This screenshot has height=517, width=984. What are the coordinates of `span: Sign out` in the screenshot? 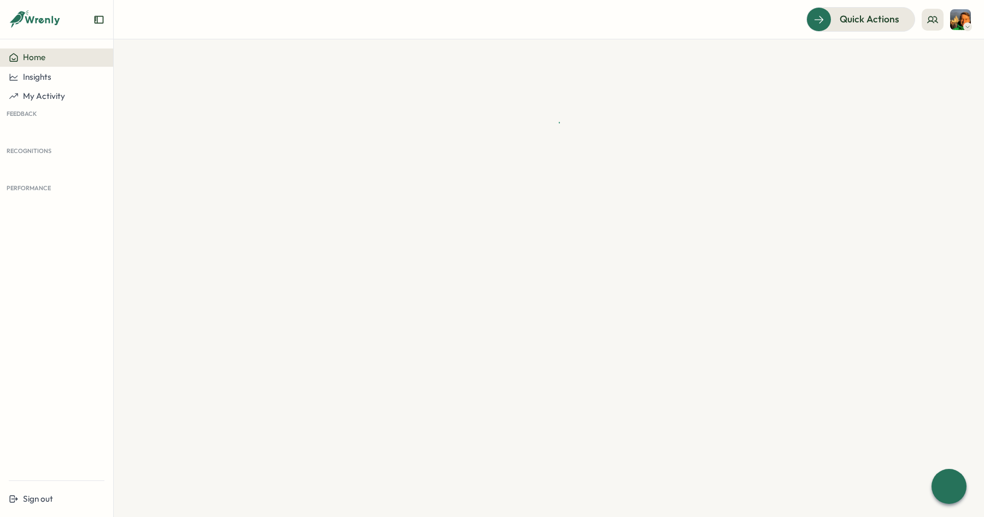 It's located at (38, 498).